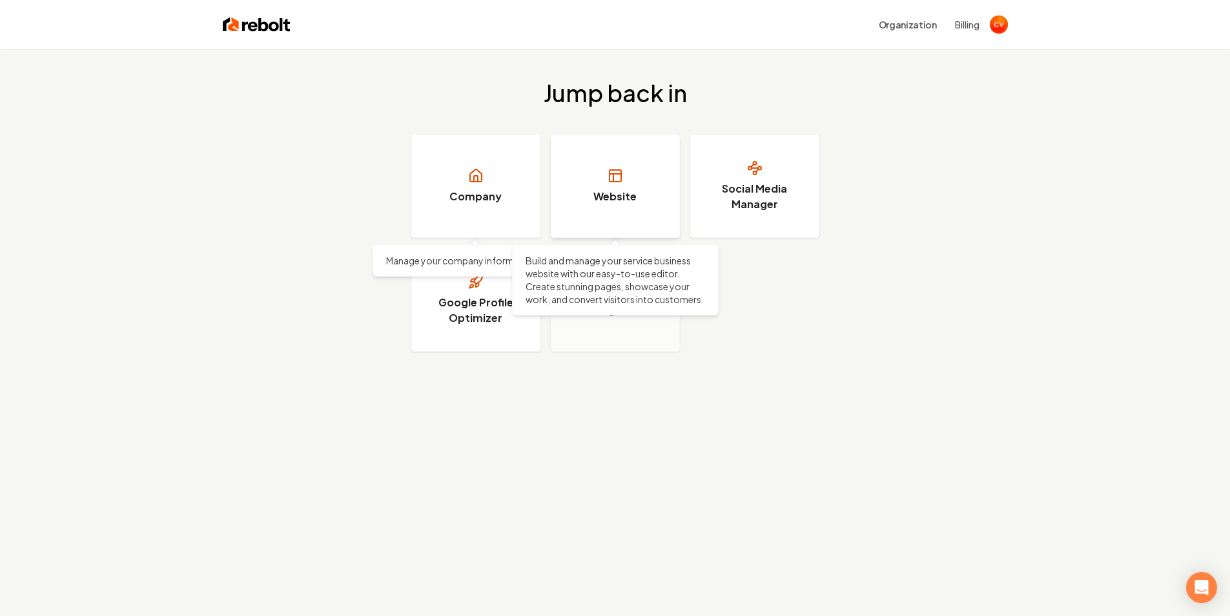 This screenshot has height=616, width=1230. Describe the element at coordinates (476, 300) in the screenshot. I see `a: Google Profile Optimizer` at that location.